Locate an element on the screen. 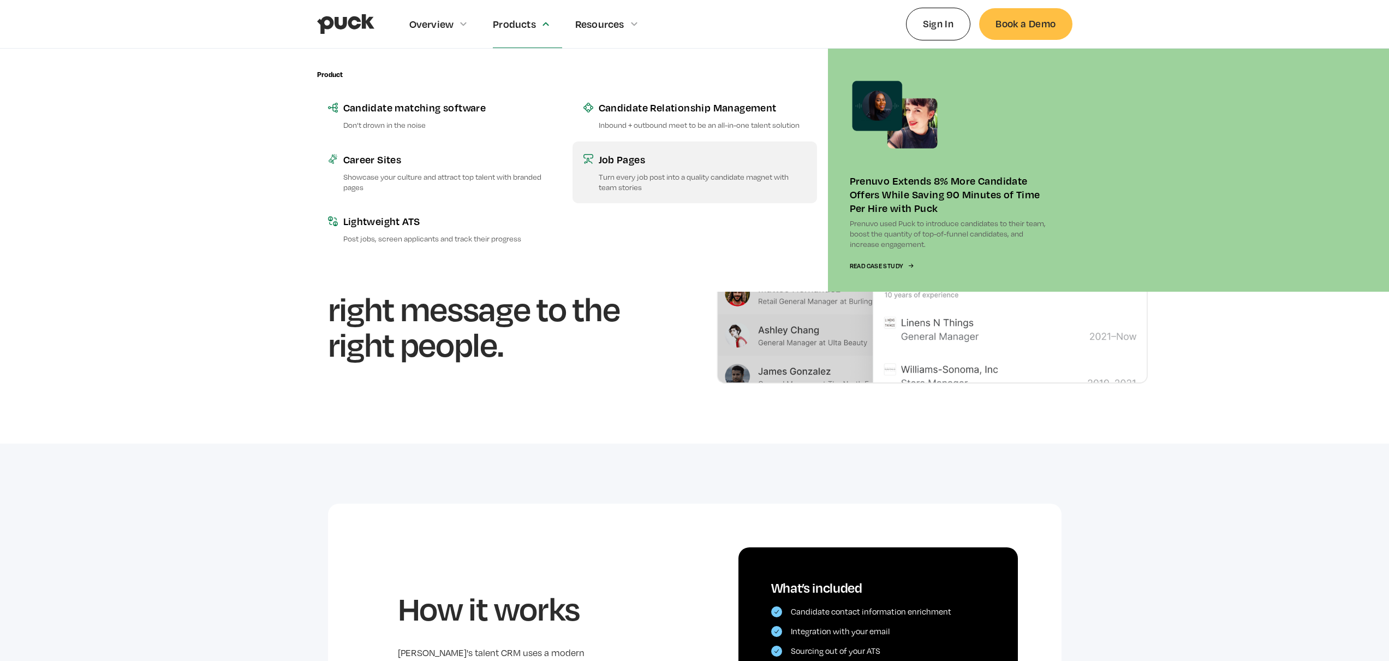 This screenshot has width=1389, height=661. div: Candidate Relationship Management is located at coordinates (703, 107).